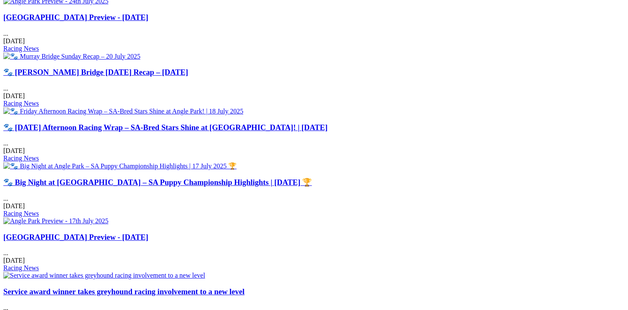 The height and width of the screenshot is (310, 628). Describe the element at coordinates (123, 111) in the screenshot. I see `img: 🐾 Friday Afternoon Racing Wrap – SA-Bred Stars Shine at Angle Park! | 18 July 2025` at that location.